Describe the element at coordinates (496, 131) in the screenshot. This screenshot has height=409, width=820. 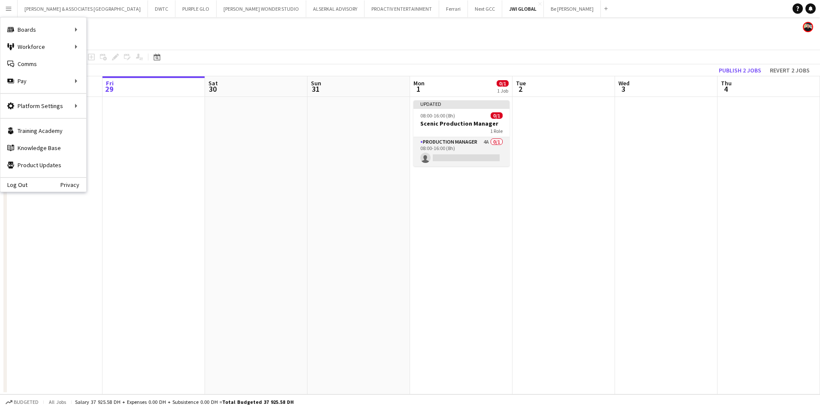
I see `span: 1 Role` at that location.